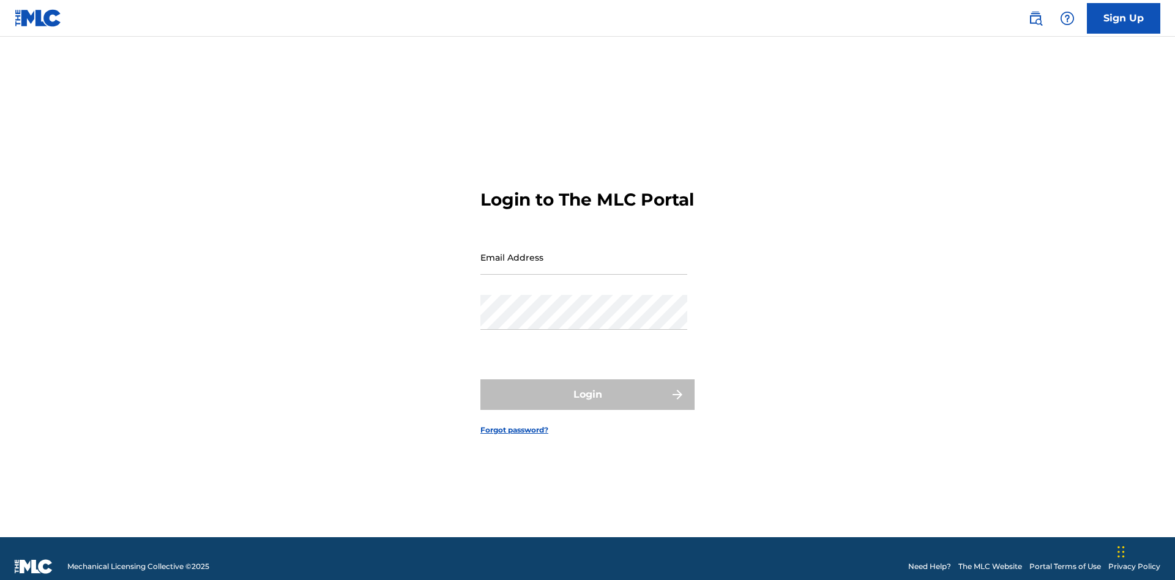 The height and width of the screenshot is (580, 1175). Describe the element at coordinates (990, 567) in the screenshot. I see `a: The MLC Website` at that location.